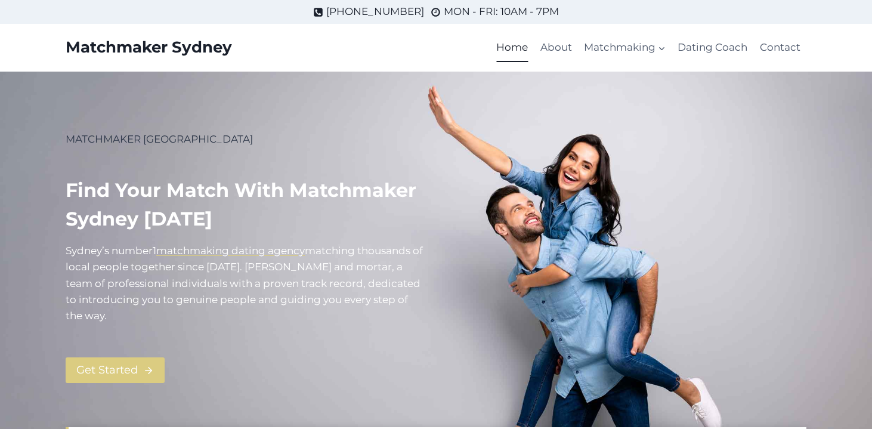 This screenshot has height=429, width=872. Describe the element at coordinates (780, 48) in the screenshot. I see `a: Contact` at that location.